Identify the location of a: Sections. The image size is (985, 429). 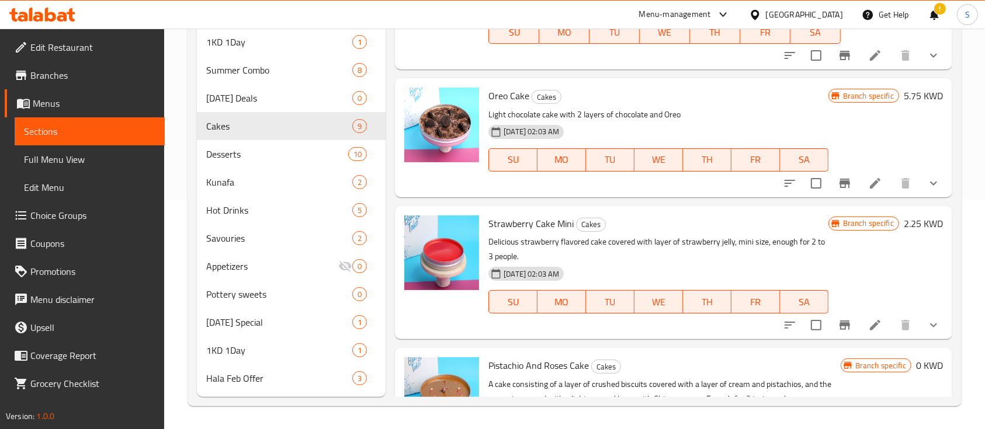
(89, 131).